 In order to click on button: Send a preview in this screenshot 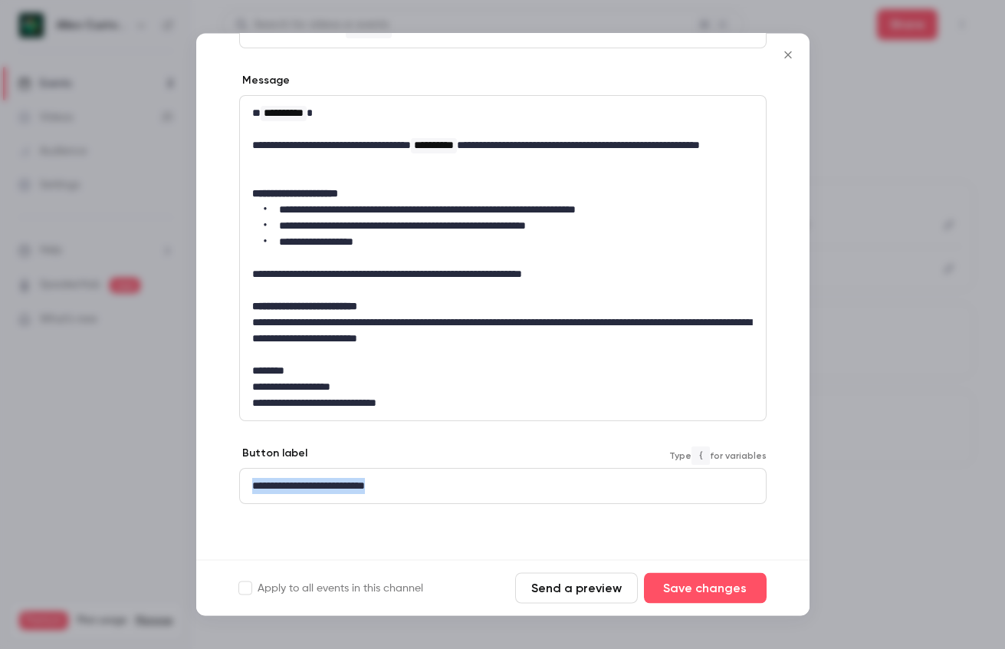, I will do `click(576, 588)`.